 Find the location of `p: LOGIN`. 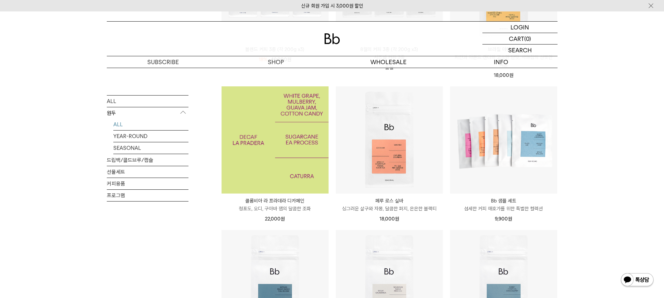

p: LOGIN is located at coordinates (520, 27).